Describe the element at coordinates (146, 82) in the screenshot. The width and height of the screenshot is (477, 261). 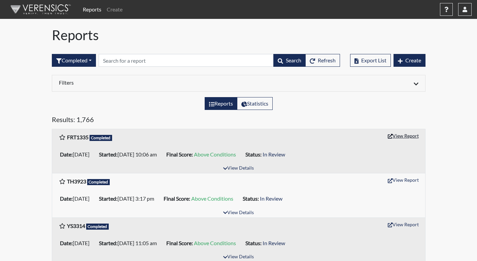
I see `h6: Filters` at that location.